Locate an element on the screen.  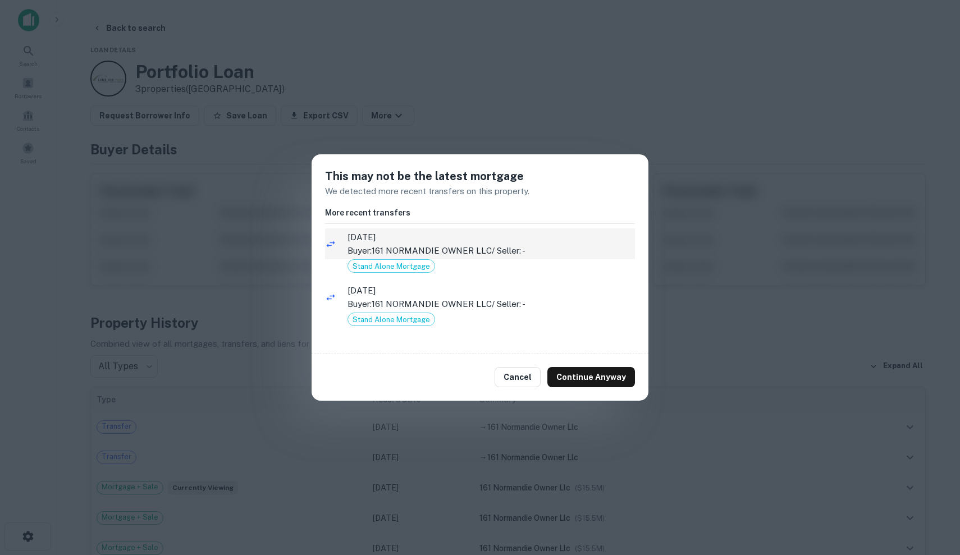
button: Continue Anyway is located at coordinates (591, 377).